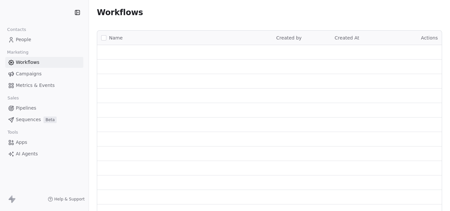 The height and width of the screenshot is (211, 450). What do you see at coordinates (50, 120) in the screenshot?
I see `span: Beta` at bounding box center [50, 120].